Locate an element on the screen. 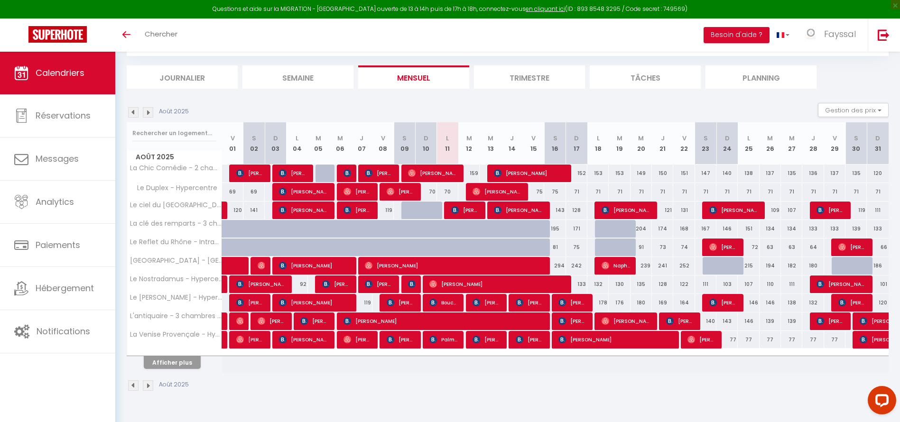 Image resolution: width=900 pixels, height=422 pixels. div: 195 is located at coordinates (554, 229).